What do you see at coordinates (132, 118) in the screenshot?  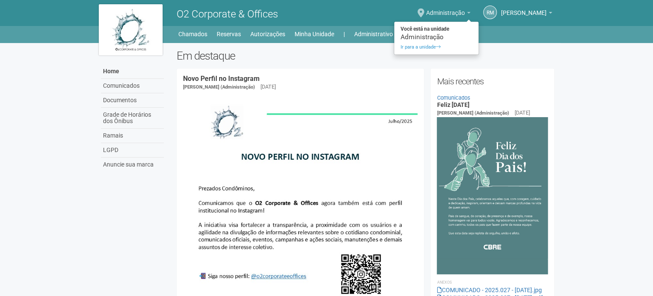 I see `a: Grade de Horários dos Ônibus` at bounding box center [132, 118].